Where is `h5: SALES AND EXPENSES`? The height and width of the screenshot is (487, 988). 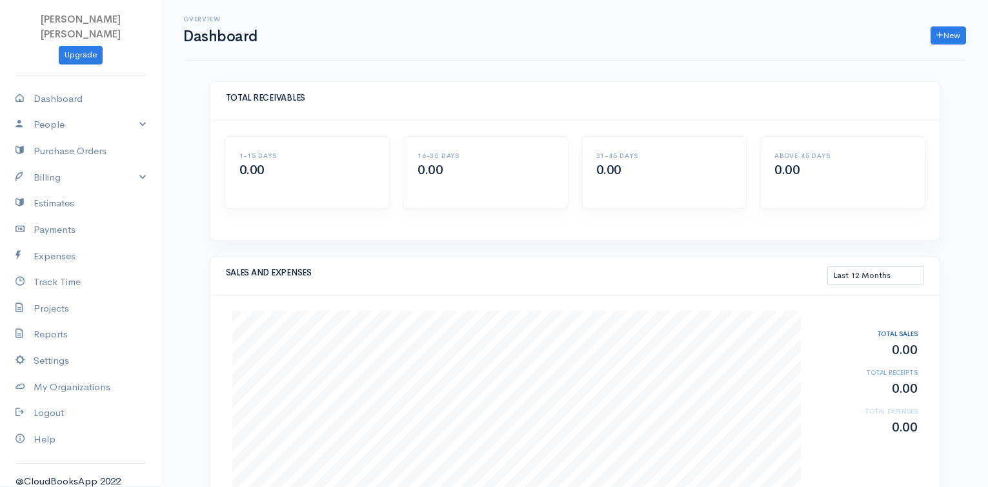
h5: SALES AND EXPENSES is located at coordinates (527, 273).